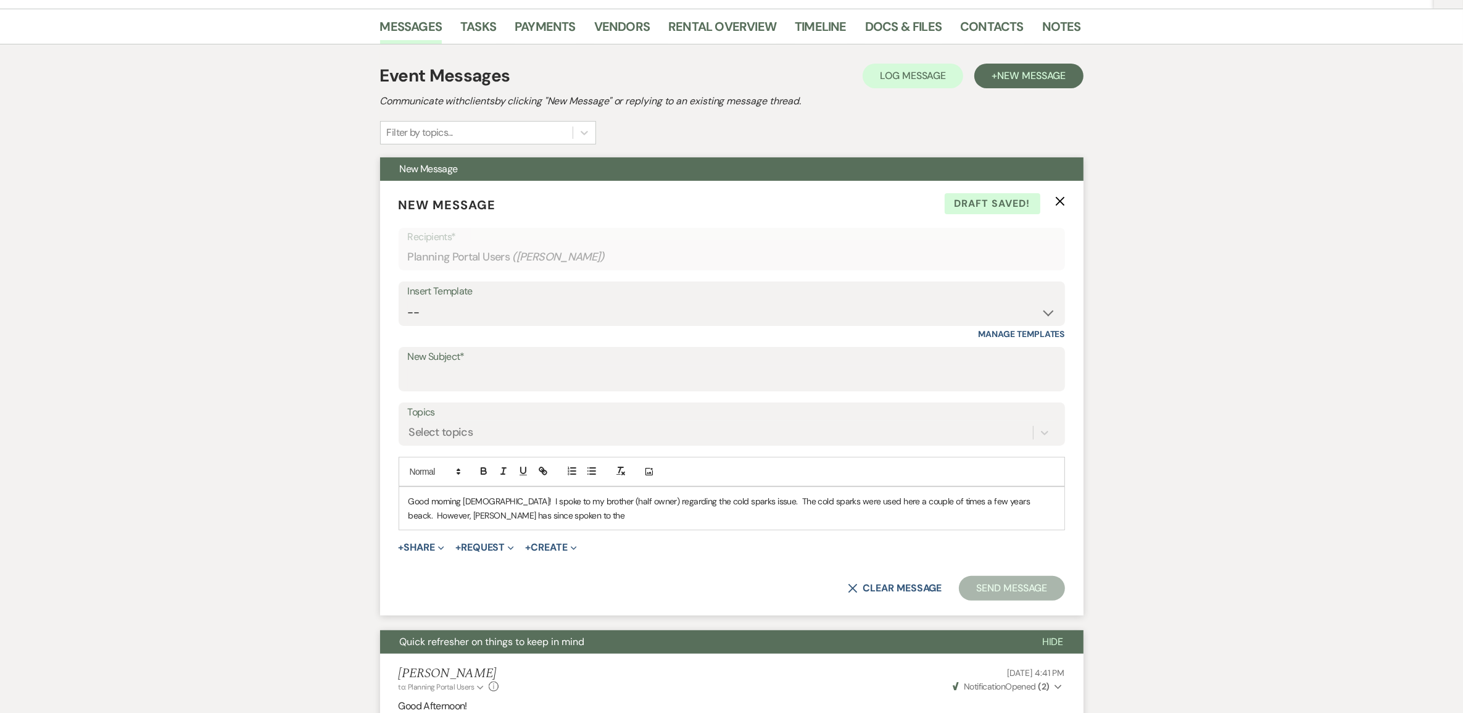  What do you see at coordinates (1007, 686) in the screenshot?
I see `button: NotificationOpened (2)` at bounding box center [1007, 686].